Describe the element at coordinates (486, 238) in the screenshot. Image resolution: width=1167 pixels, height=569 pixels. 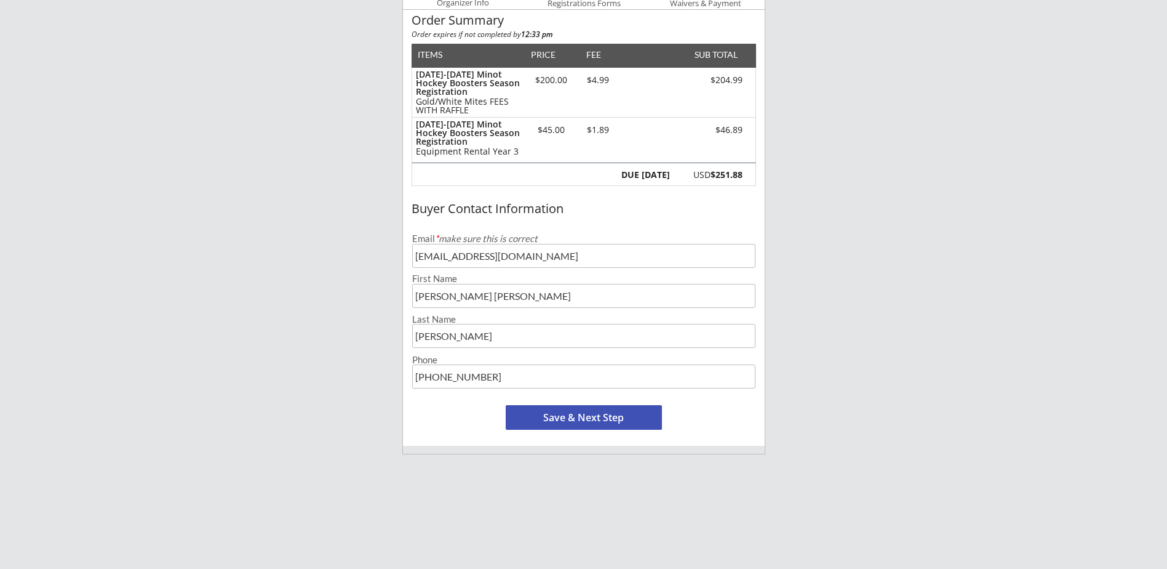
I see `em: make sure this is correct` at that location.